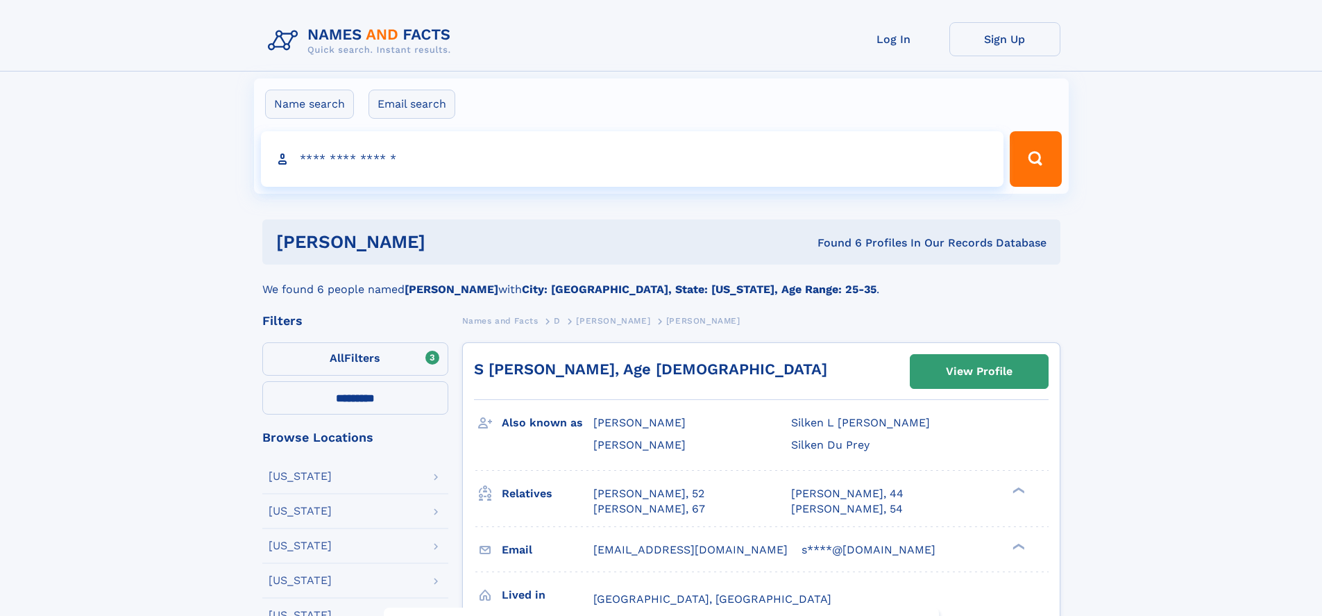 The width and height of the screenshot is (1322, 616). I want to click on label: Filters, so click(355, 359).